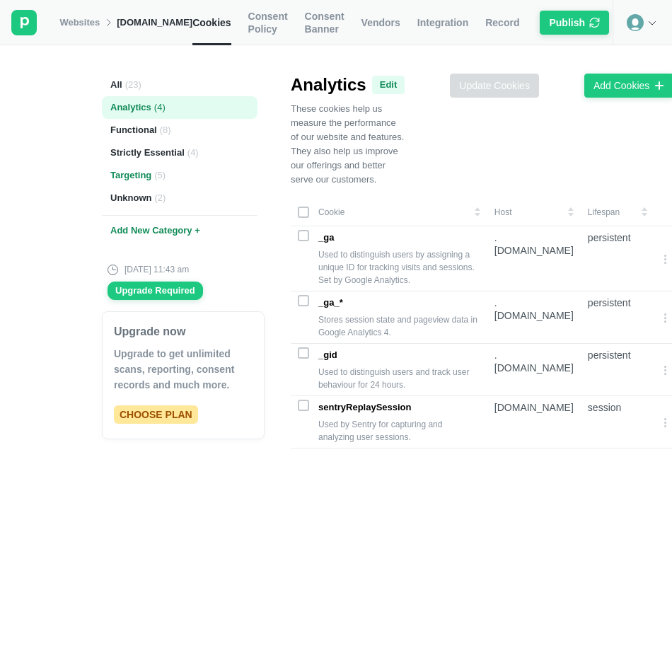 The width and height of the screenshot is (672, 648). I want to click on span: Record, so click(502, 23).